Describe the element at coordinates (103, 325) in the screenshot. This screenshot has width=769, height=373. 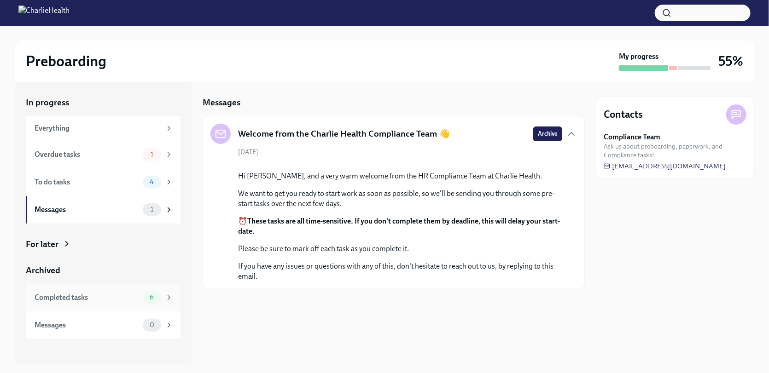
I see `a: Messages0` at that location.